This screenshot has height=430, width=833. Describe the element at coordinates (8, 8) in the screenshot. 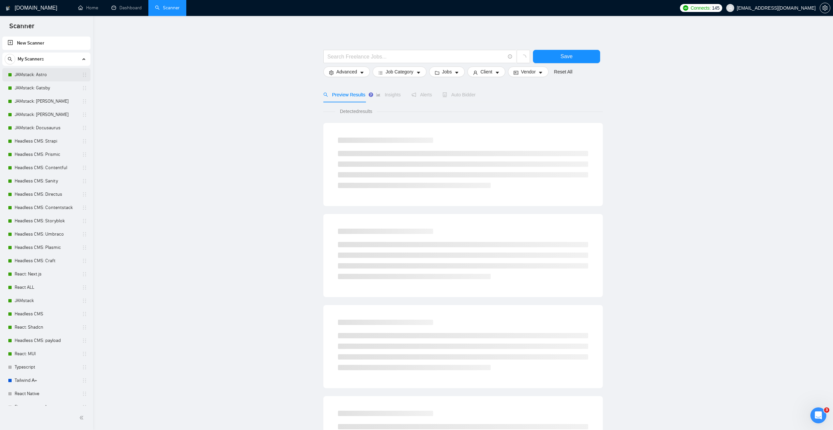

I see `img: logo` at that location.